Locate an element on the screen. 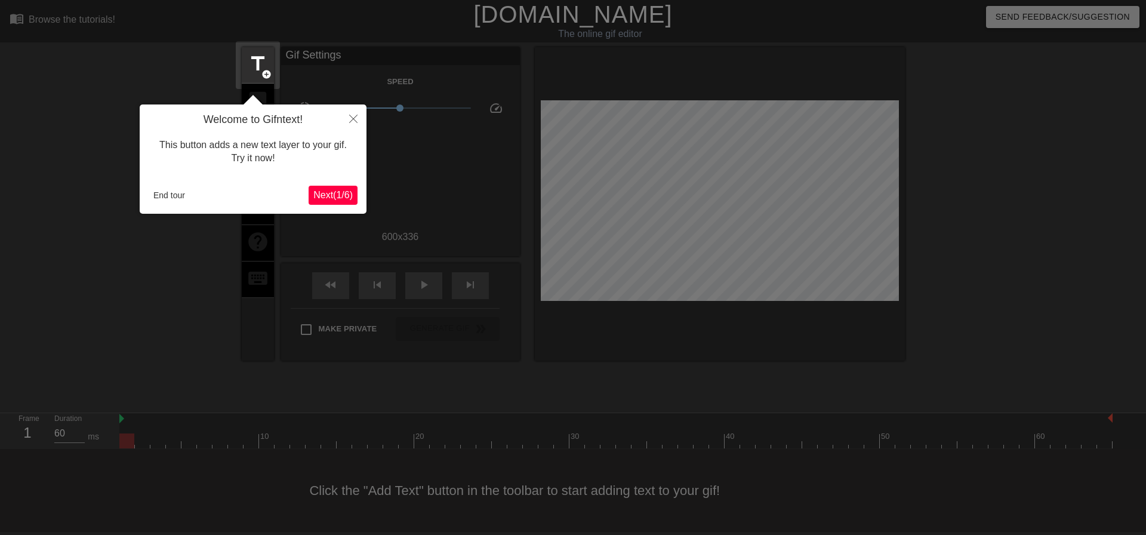  button: Close is located at coordinates (353, 118).